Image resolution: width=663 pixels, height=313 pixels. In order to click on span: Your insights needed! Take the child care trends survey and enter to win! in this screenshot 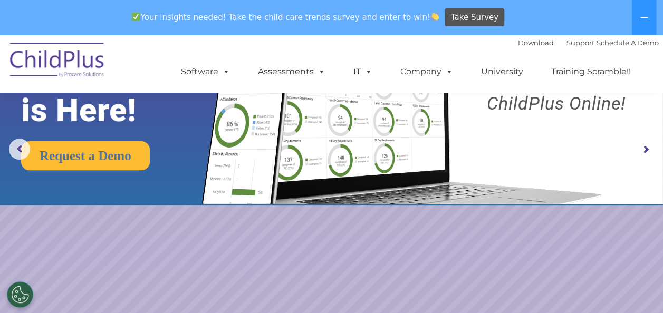, I will do `click(285, 17)`.